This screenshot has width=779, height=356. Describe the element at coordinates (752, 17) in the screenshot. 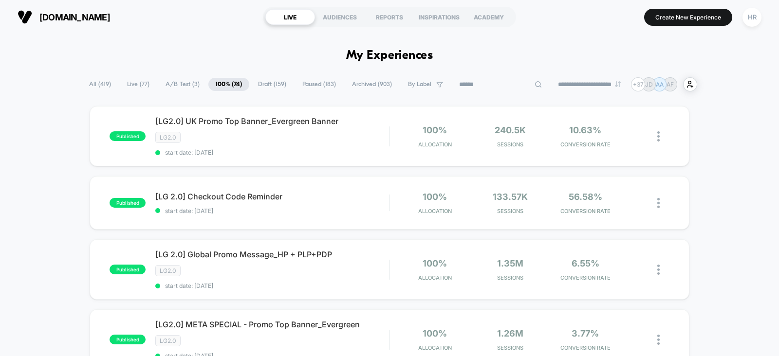

I see `button: HR` at that location.